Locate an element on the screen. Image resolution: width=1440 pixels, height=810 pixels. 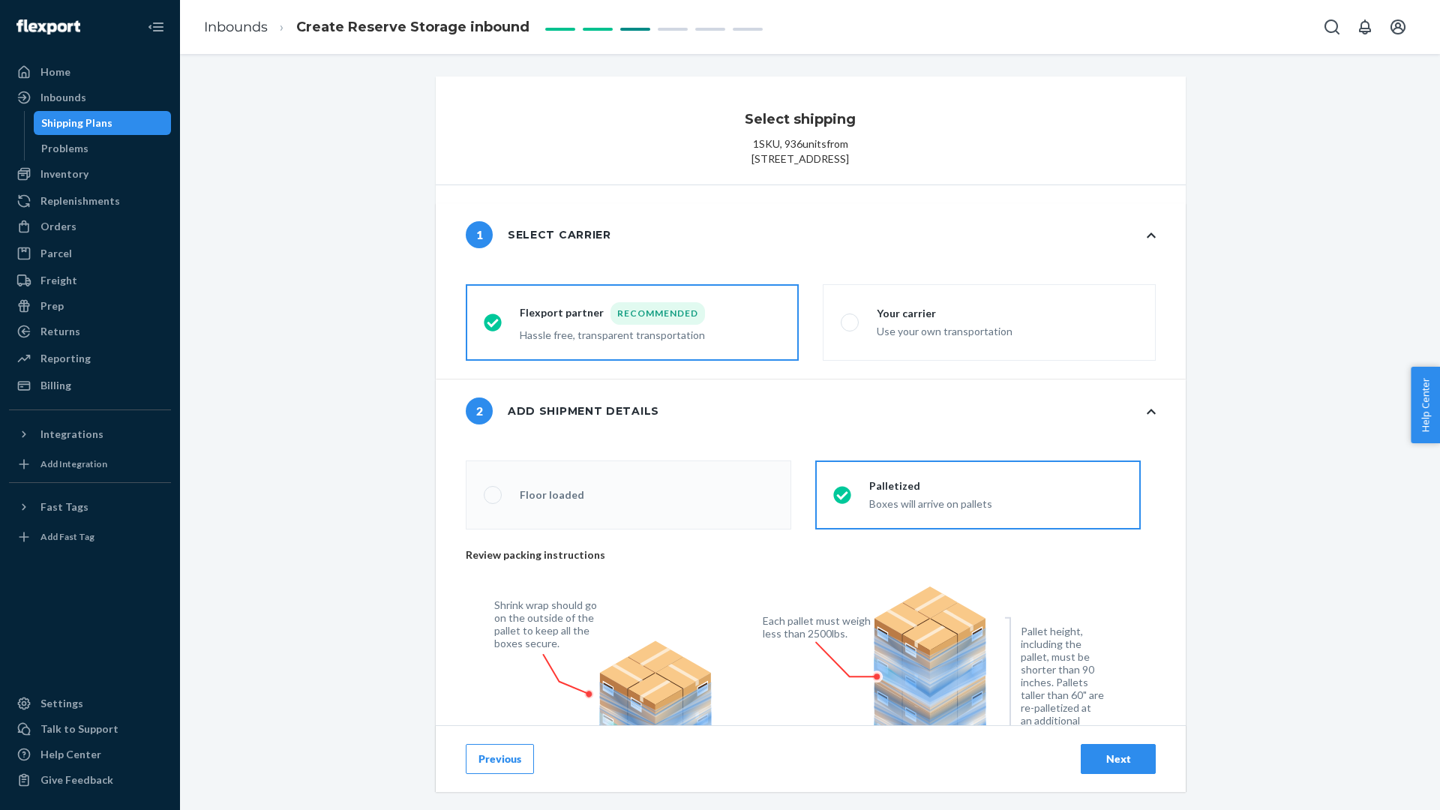
button: Help Center is located at coordinates (1425, 405).